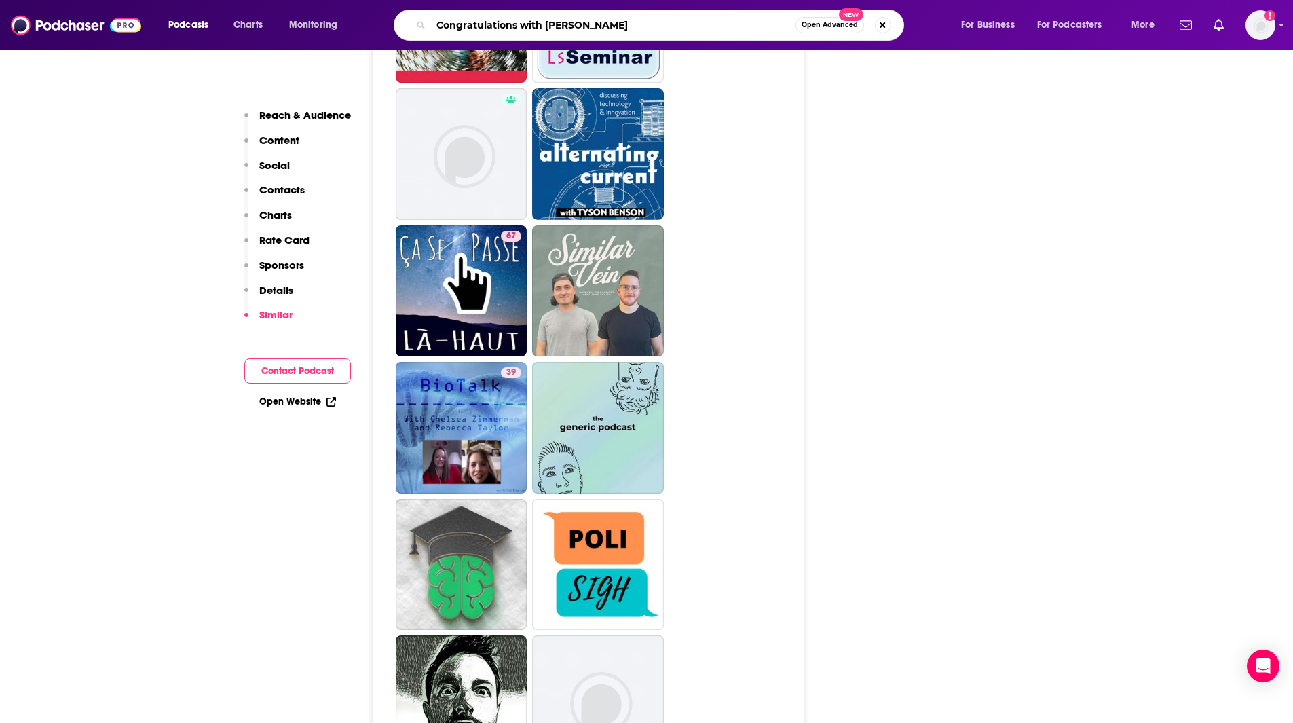 The image size is (1293, 723). Describe the element at coordinates (271, 146) in the screenshot. I see `button: Content` at that location.